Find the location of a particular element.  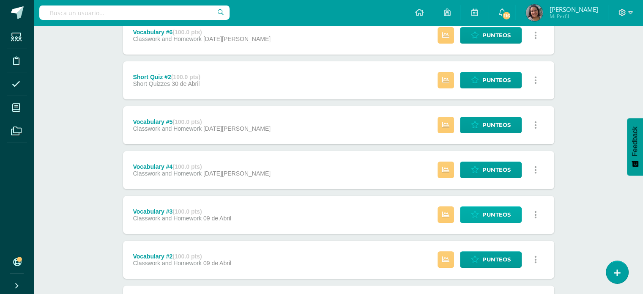

span: Short Quizzes is located at coordinates (151, 84).